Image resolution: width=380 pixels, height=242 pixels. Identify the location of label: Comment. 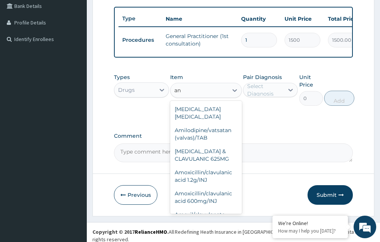
(233, 136).